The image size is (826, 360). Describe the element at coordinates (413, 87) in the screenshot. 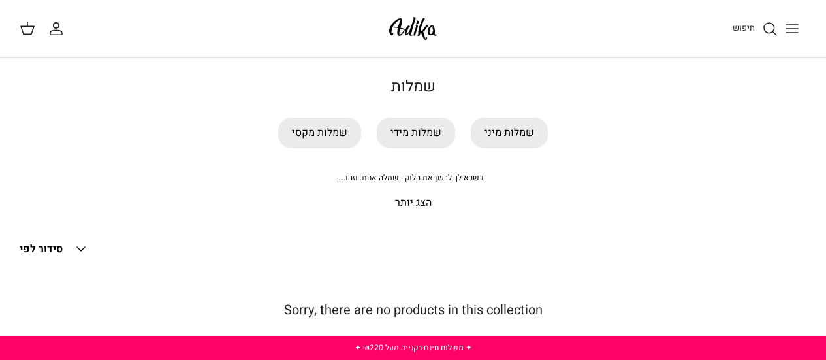

I see `h1: שמלות` at that location.